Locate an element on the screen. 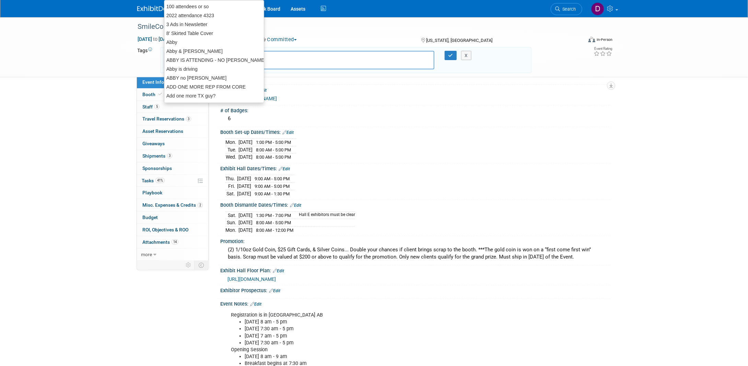  span: 8:00 AM - 12:00 PM is located at coordinates (275, 230).